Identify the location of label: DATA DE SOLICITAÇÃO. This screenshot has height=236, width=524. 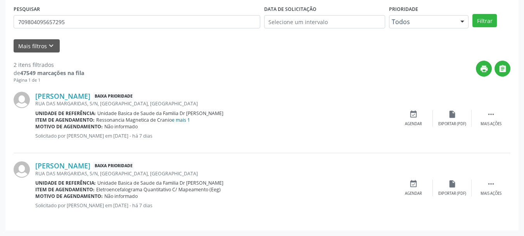
(290, 9).